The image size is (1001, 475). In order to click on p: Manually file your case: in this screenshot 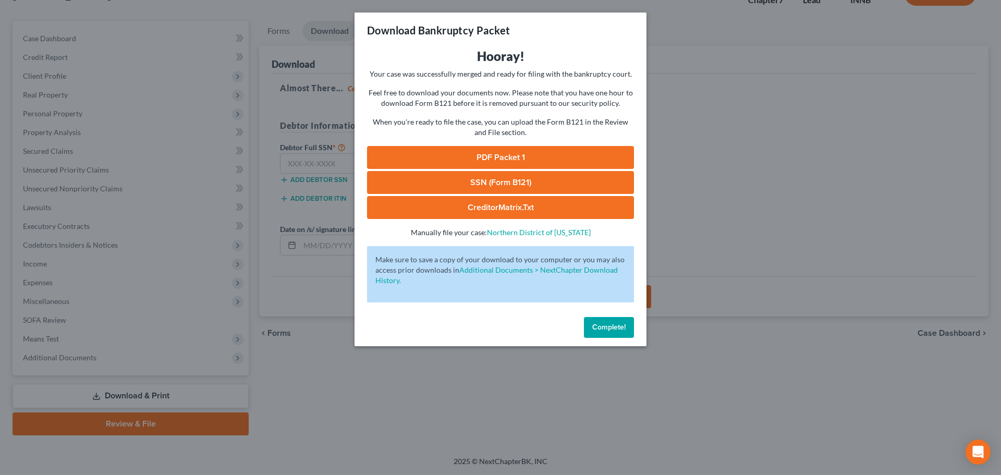, I will do `click(500, 232)`.